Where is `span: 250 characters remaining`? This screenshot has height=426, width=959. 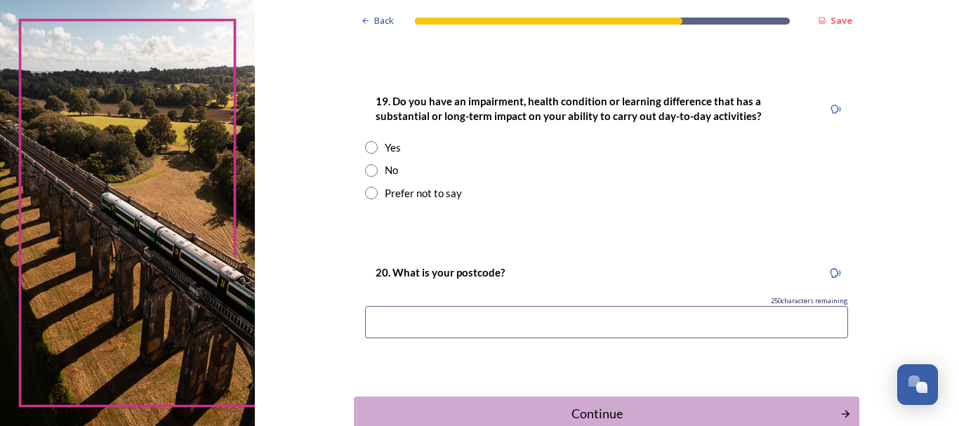
span: 250 characters remaining is located at coordinates (809, 301).